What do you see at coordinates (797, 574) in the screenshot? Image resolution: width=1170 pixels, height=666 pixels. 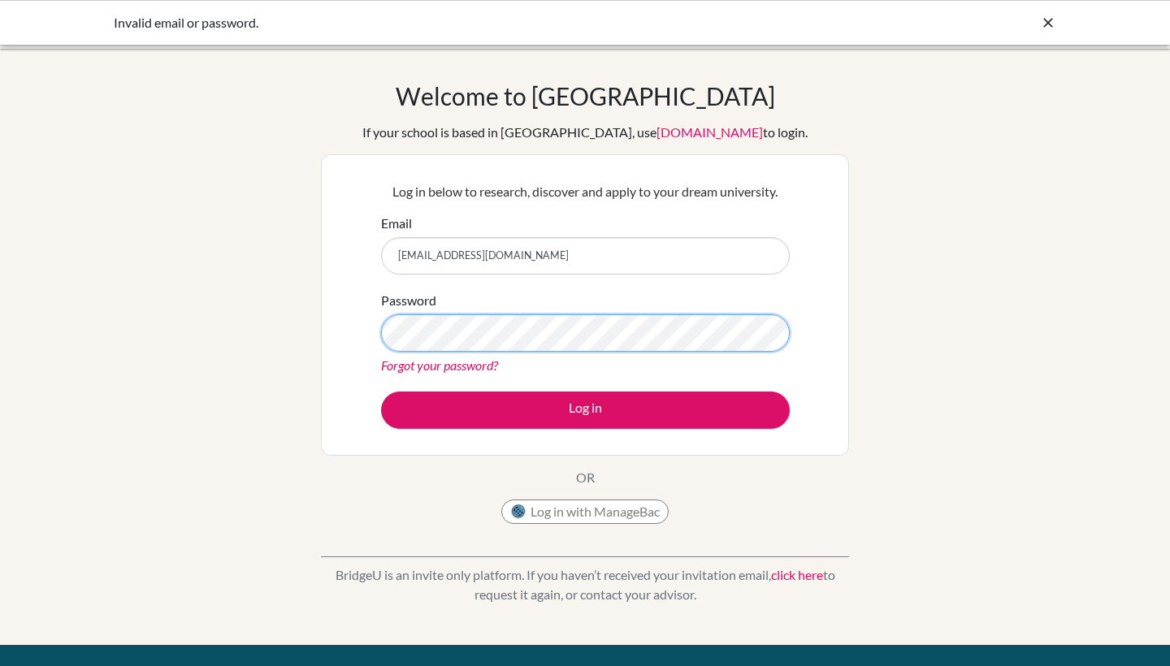 I see `a: click here` at bounding box center [797, 574].